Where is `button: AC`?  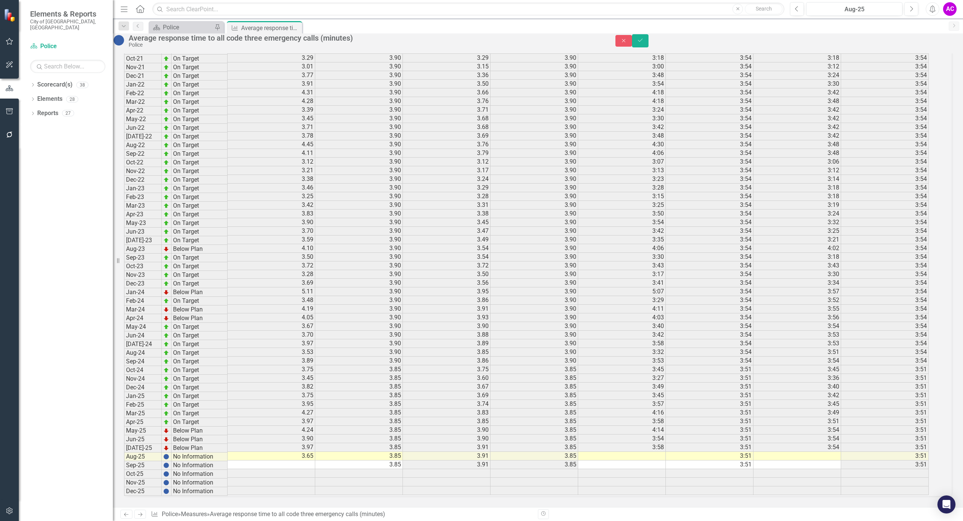 button: AC is located at coordinates (950, 9).